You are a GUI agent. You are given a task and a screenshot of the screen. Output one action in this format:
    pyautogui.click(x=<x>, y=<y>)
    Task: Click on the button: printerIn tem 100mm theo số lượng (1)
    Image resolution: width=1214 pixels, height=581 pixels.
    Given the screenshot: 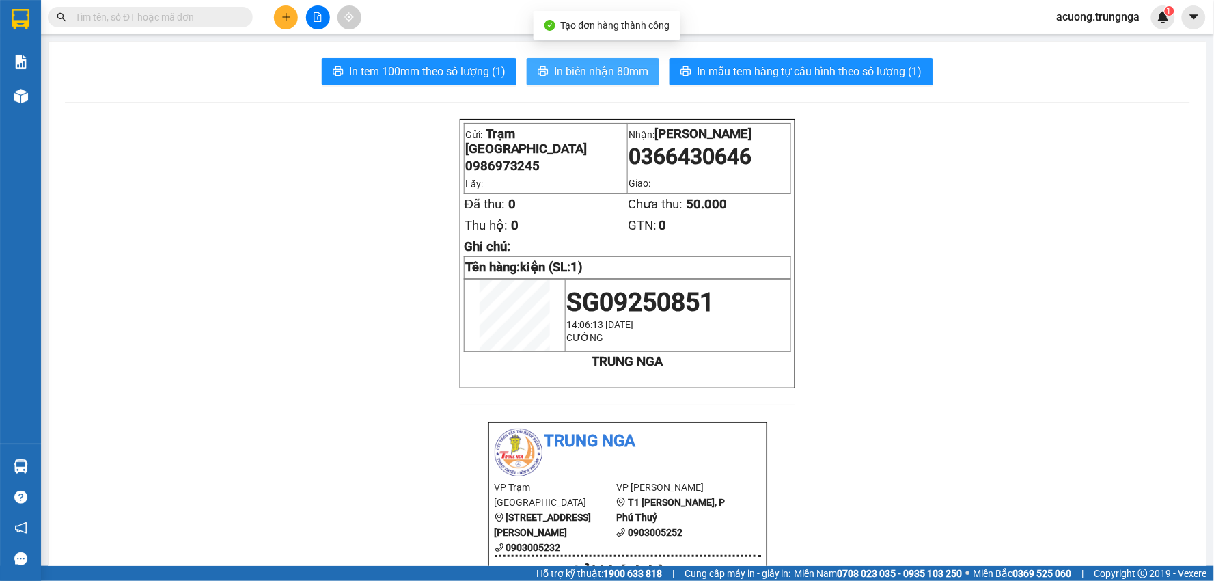 What is the action you would take?
    pyautogui.click(x=419, y=72)
    